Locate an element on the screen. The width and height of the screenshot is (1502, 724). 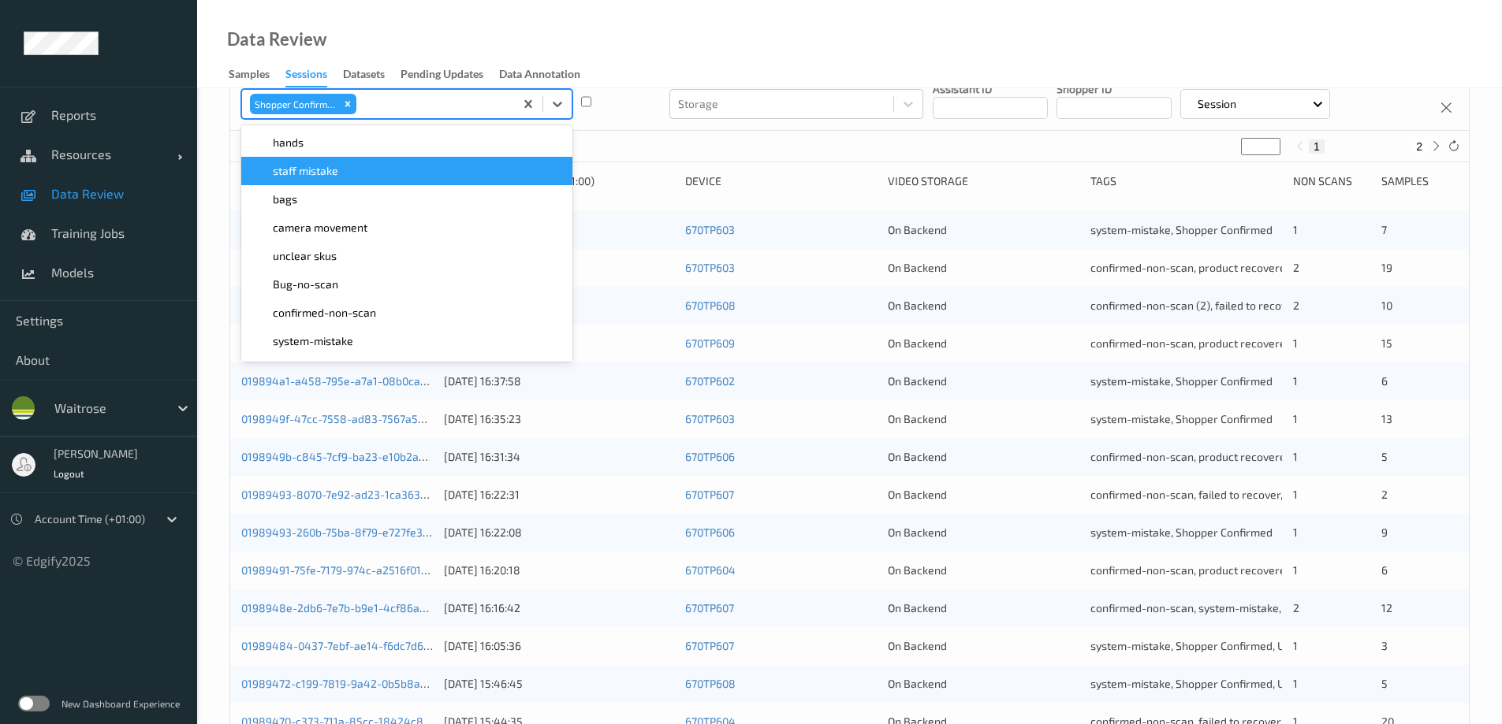
a: 0198949f-47cc-7558-ad83-7567a5bf2068 is located at coordinates (348, 419).